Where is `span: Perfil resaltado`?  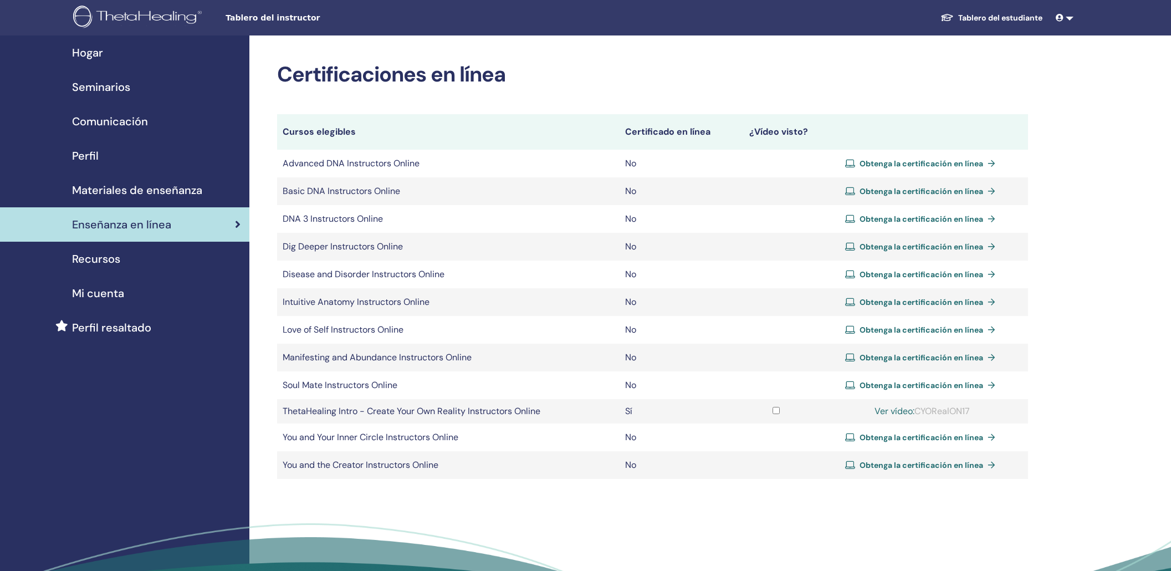 span: Perfil resaltado is located at coordinates (111, 327).